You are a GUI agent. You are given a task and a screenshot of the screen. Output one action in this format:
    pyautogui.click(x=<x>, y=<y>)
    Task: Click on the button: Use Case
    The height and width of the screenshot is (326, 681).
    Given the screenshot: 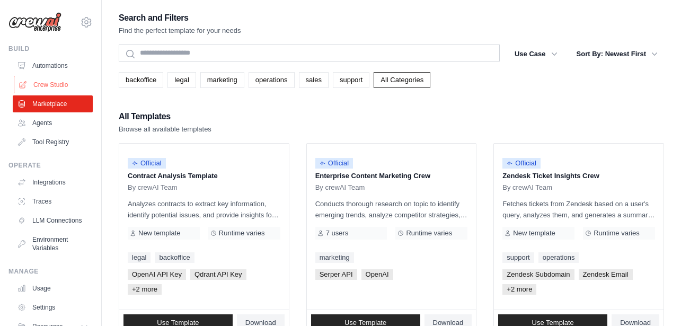 What is the action you would take?
    pyautogui.click(x=536, y=54)
    